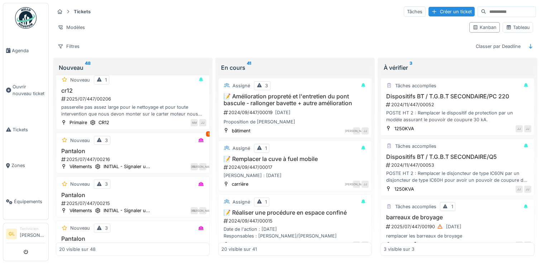 The image size is (542, 264). I want to click on h3: 📝 Amélioration propreté et l'entretien du pont bascule - rallonger bavette + autre amélioration, so click(295, 100).